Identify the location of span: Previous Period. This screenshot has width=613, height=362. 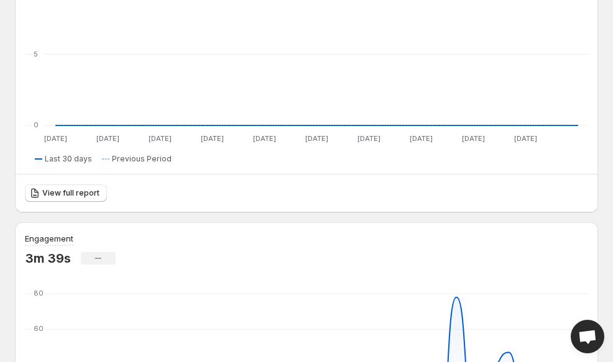
(142, 159).